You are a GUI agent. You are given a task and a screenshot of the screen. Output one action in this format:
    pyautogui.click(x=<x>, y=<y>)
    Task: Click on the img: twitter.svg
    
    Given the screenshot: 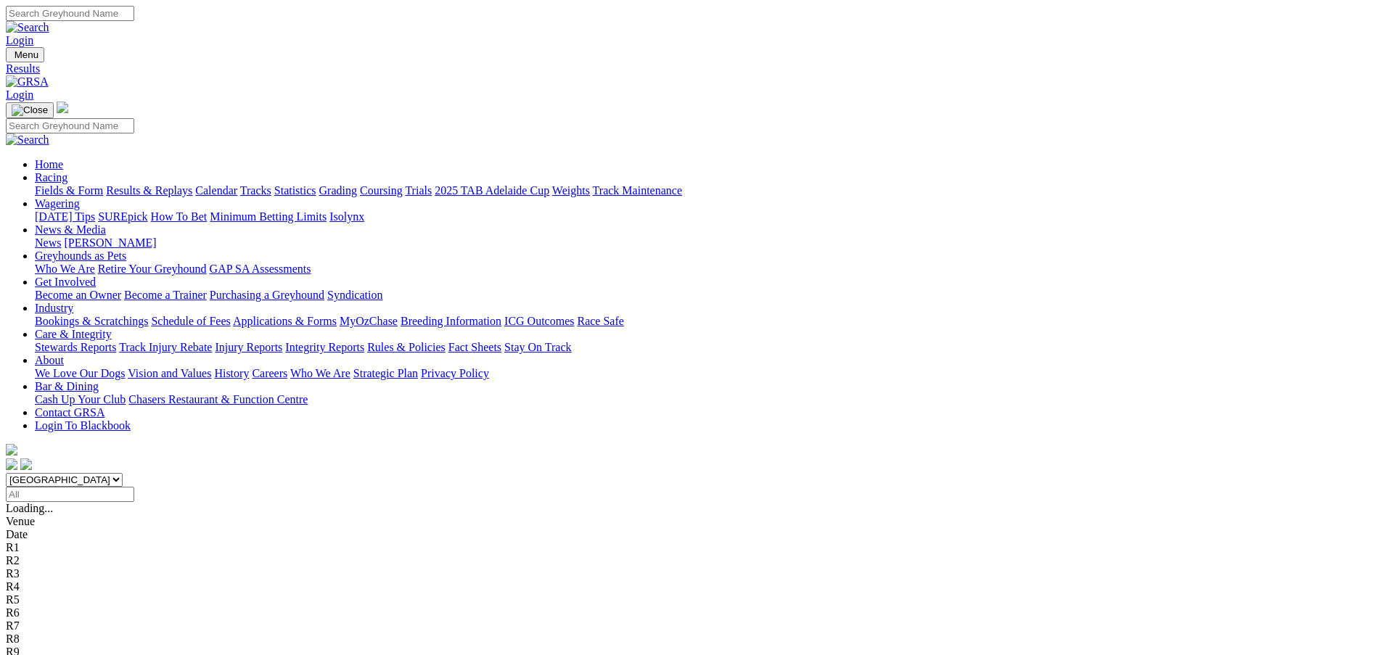 What is the action you would take?
    pyautogui.click(x=26, y=464)
    